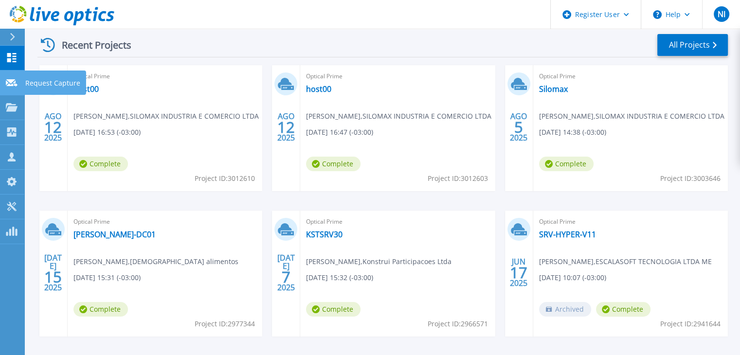 Image resolution: width=740 pixels, height=355 pixels. What do you see at coordinates (458, 324) in the screenshot?
I see `span: Project ID: 2966571` at bounding box center [458, 324].